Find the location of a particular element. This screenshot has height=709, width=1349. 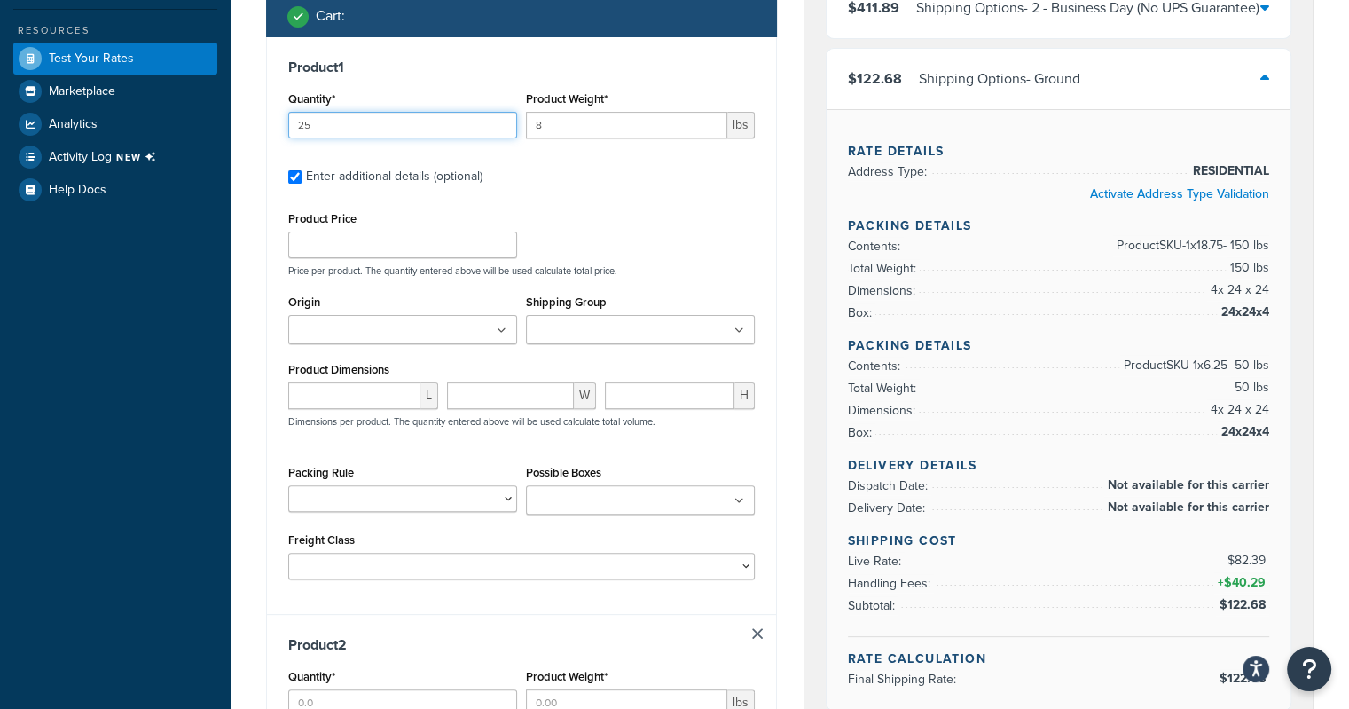

h3: Product 1 is located at coordinates (522, 67).